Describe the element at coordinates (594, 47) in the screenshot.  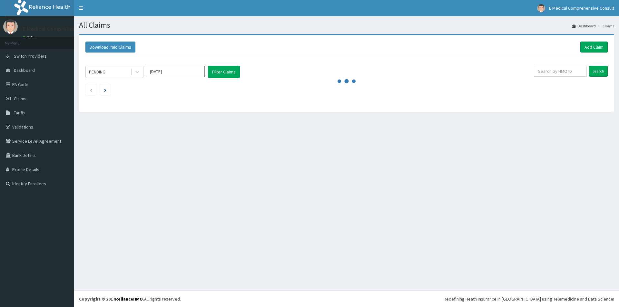
I see `a: Add Claim` at that location.